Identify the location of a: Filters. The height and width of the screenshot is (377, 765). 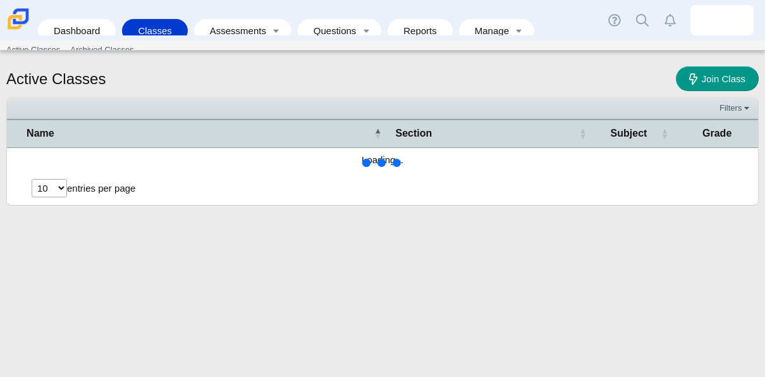
(735, 108).